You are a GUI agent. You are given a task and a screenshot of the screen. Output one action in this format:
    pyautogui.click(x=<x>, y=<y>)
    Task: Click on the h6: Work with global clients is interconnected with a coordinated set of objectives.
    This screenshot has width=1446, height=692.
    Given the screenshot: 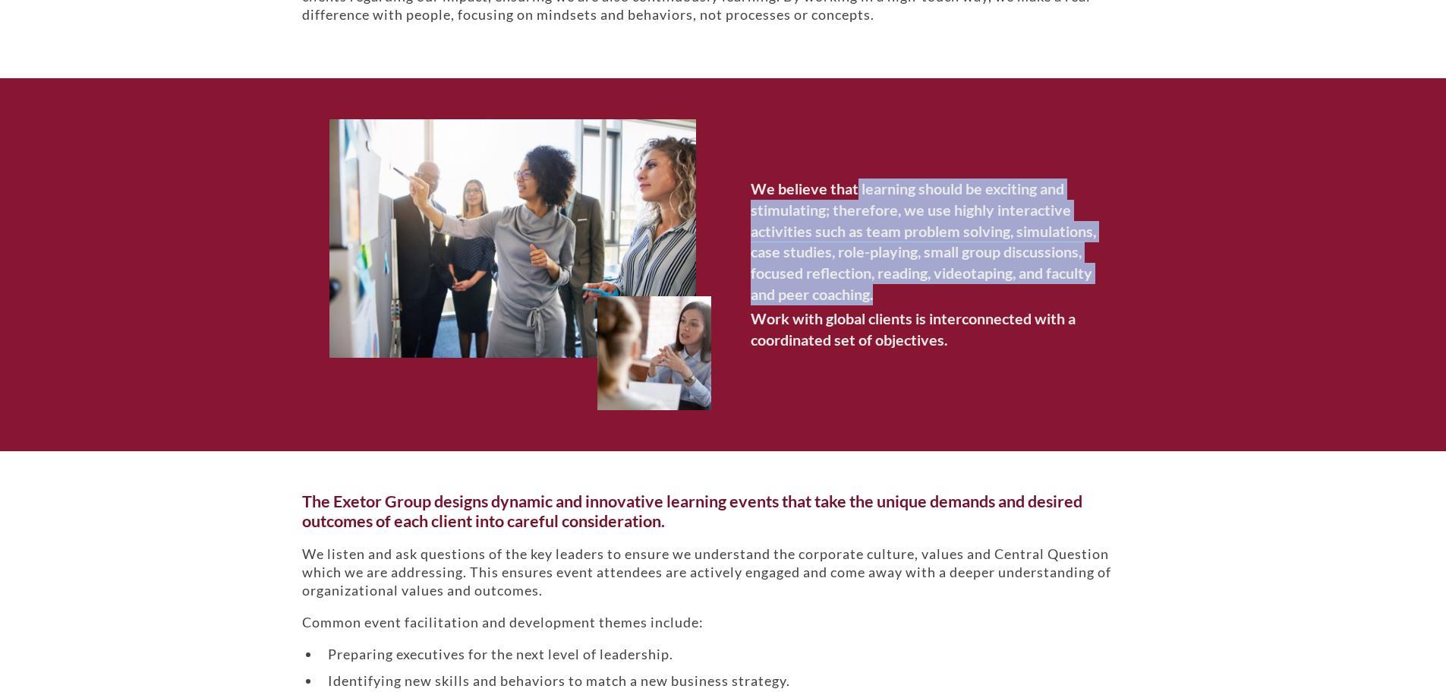 What is the action you would take?
    pyautogui.click(x=934, y=329)
    